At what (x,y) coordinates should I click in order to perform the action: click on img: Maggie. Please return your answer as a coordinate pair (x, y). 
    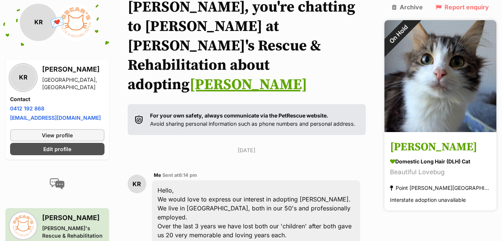
    Looking at the image, I should click on (440, 76).